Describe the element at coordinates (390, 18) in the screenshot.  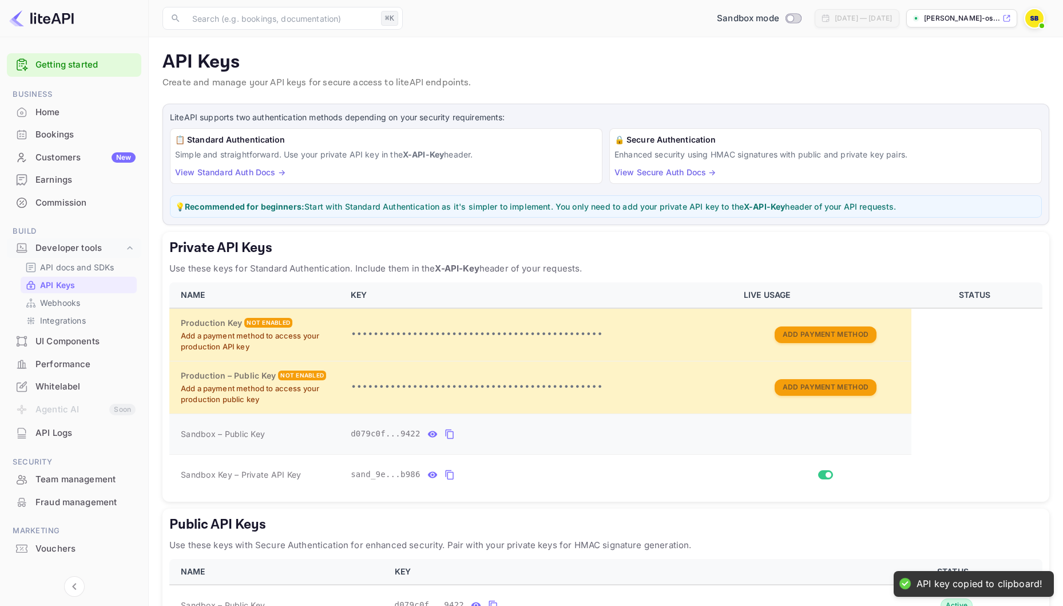
I see `div: ⌘K` at that location.